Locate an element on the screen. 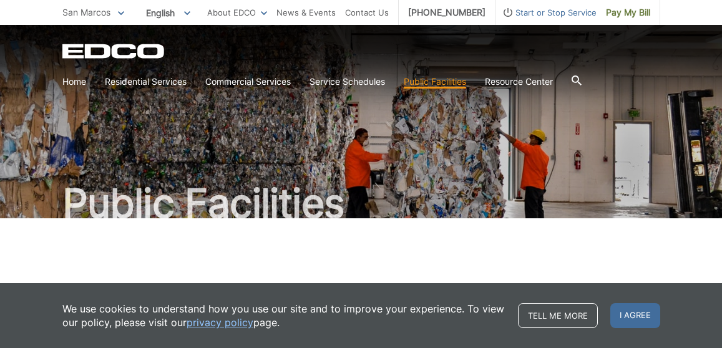 Image resolution: width=722 pixels, height=348 pixels. a: Commercial Services is located at coordinates (248, 82).